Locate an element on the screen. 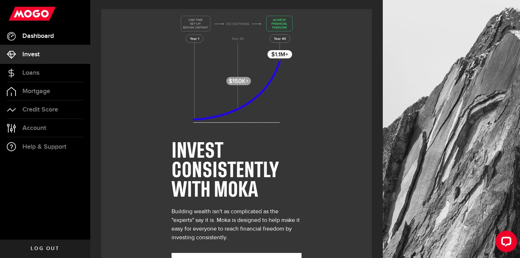 The image size is (520, 258). span: Dashboard is located at coordinates (38, 36).